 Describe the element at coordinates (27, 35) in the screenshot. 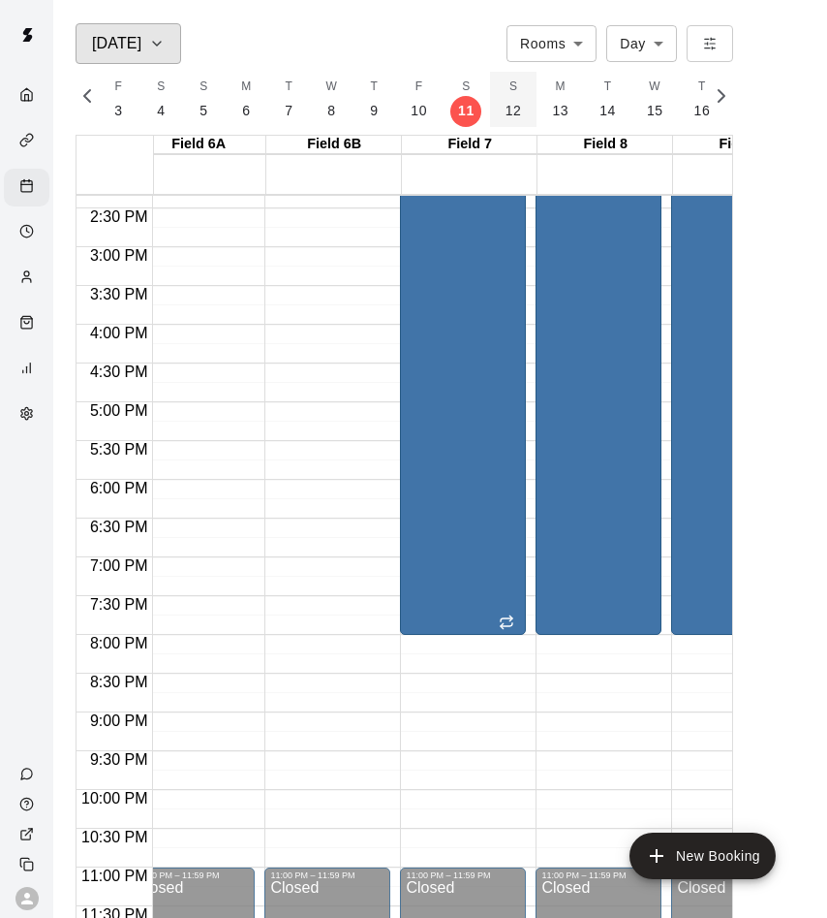

I see `img: Swift logo` at that location.